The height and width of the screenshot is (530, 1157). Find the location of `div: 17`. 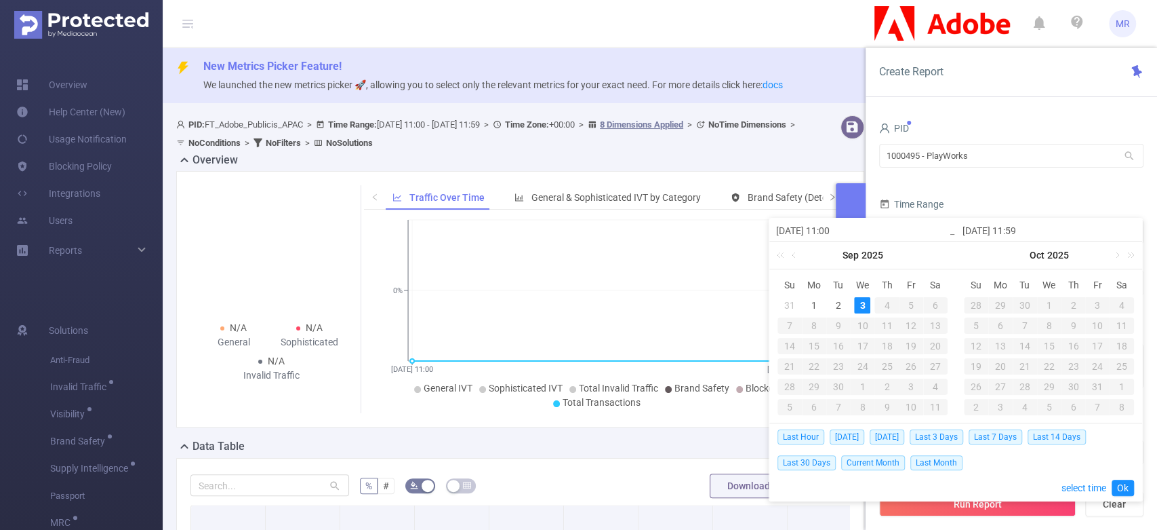

div: 17 is located at coordinates (863, 346).